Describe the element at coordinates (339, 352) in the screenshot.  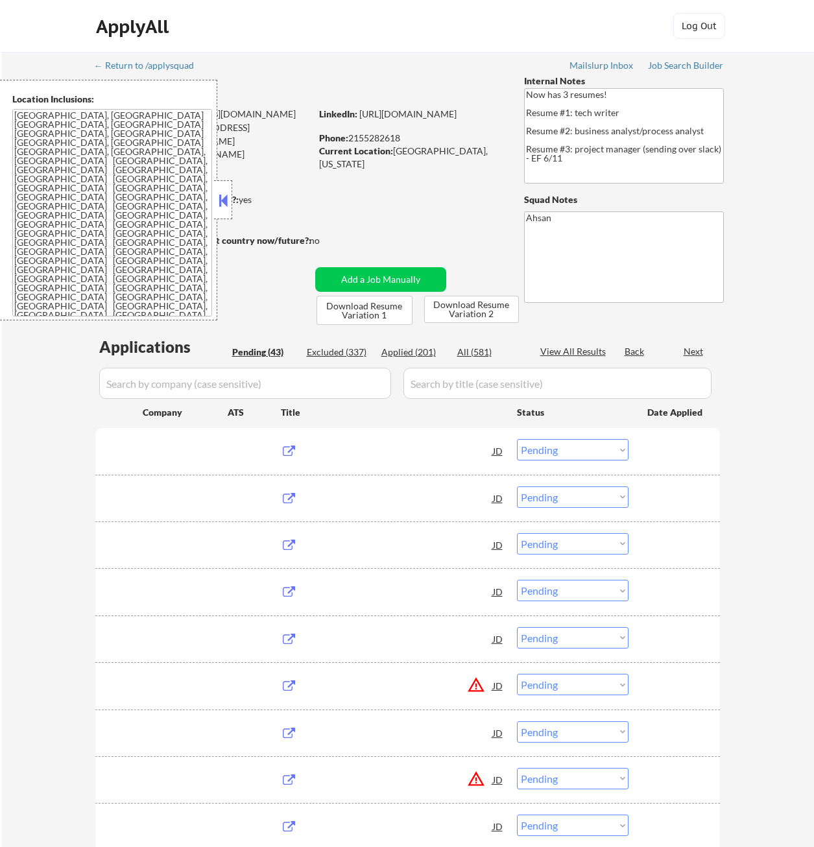
I see `div: Excluded (337)` at that location.